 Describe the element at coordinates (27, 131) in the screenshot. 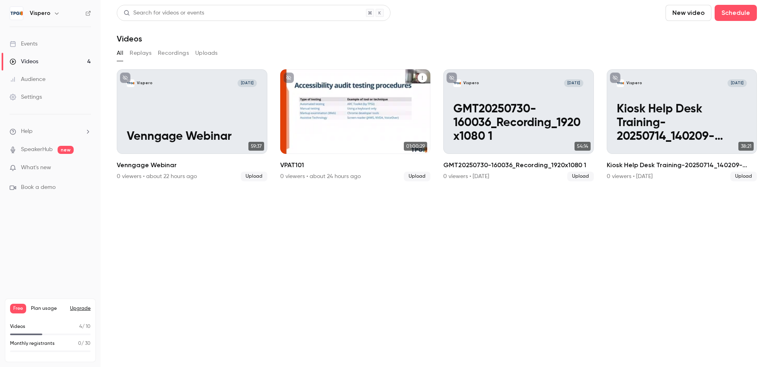

I see `span: Help` at that location.